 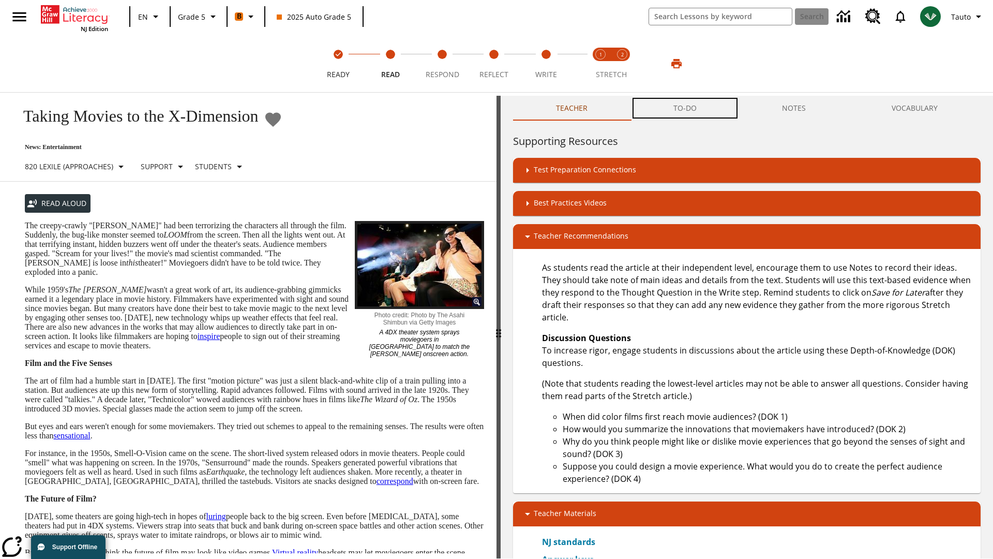 What do you see at coordinates (57, 203) in the screenshot?
I see `button: Read Aloud` at bounding box center [57, 203].